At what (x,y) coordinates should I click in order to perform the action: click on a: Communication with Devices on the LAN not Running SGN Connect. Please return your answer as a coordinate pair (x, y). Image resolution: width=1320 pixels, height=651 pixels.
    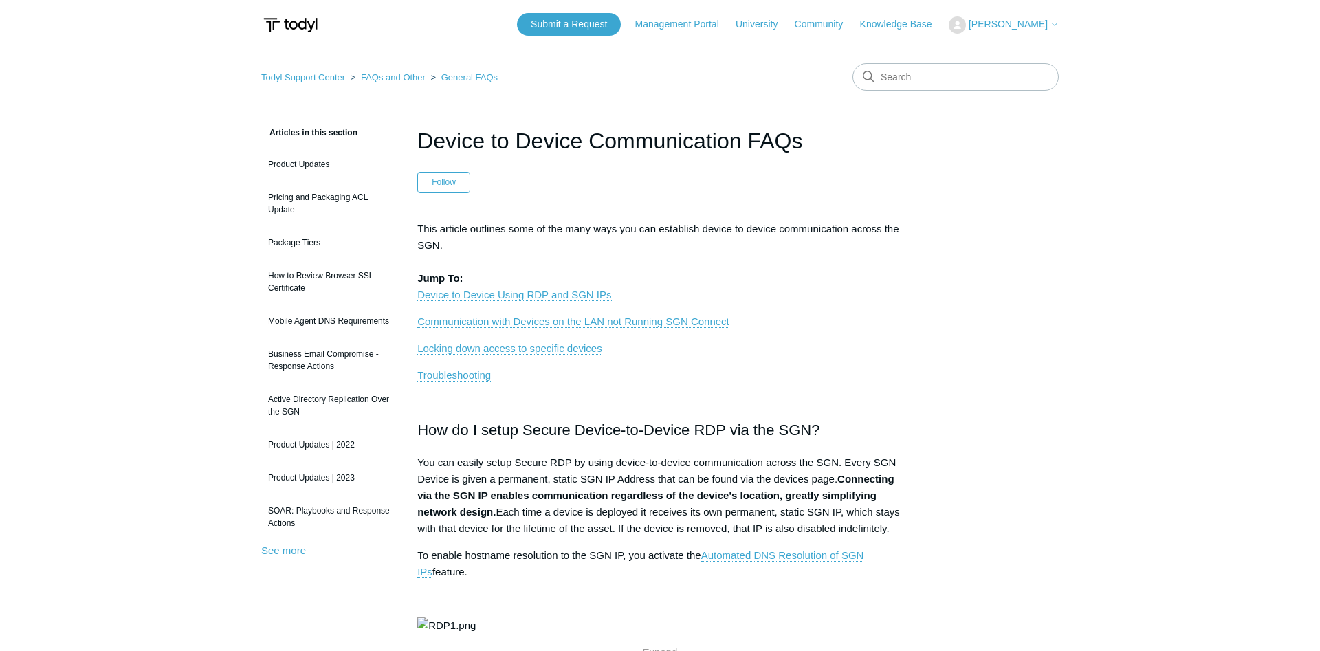
    Looking at the image, I should click on (574, 322).